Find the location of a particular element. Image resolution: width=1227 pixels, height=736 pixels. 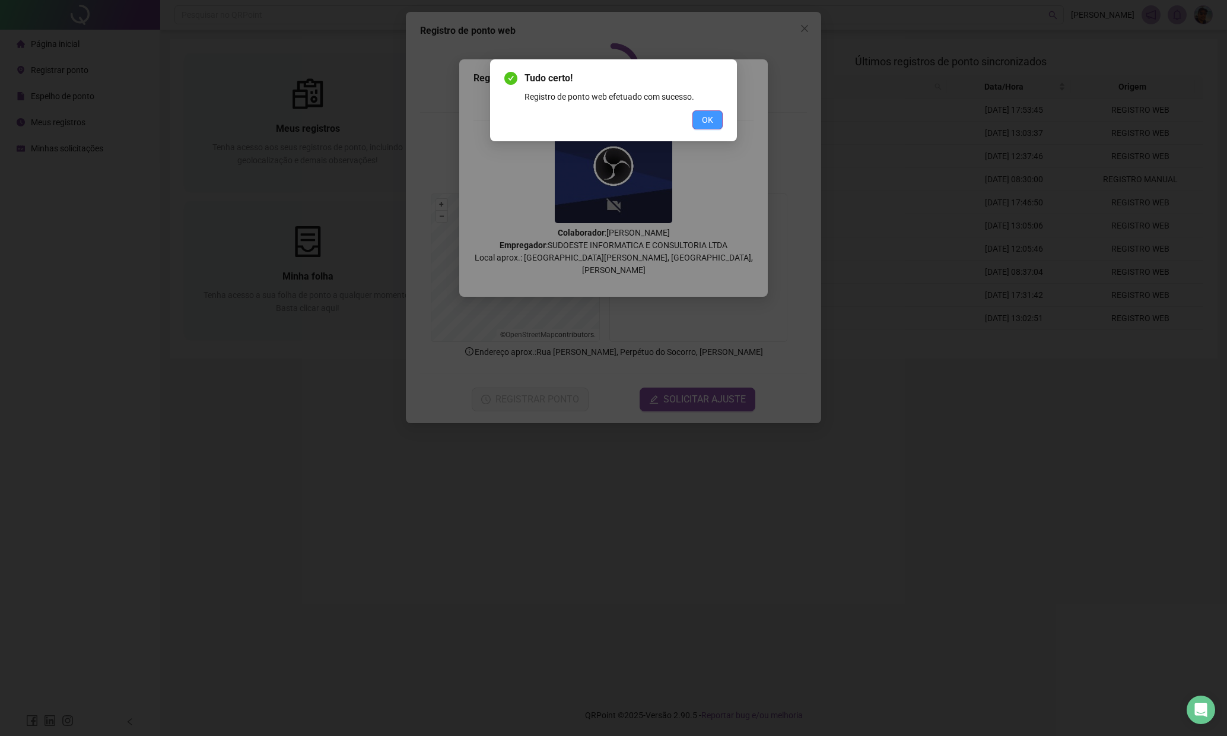

span: check-circle is located at coordinates (511, 78).